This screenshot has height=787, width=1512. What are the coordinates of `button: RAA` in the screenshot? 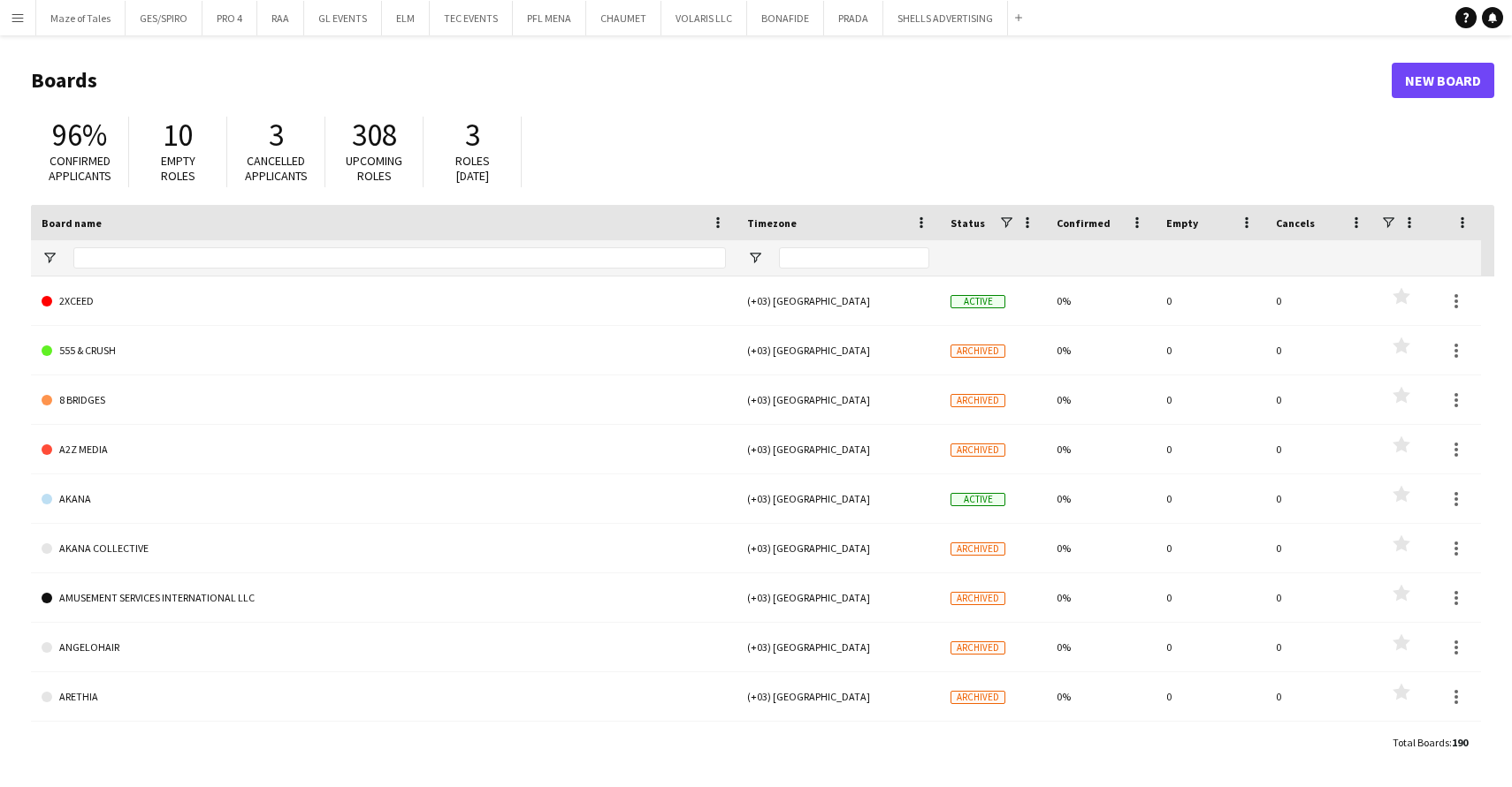 It's located at (281, 18).